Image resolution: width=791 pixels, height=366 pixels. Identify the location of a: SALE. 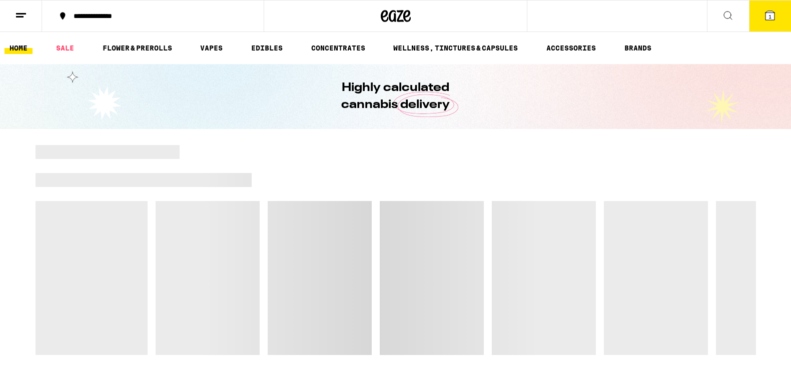
(65, 48).